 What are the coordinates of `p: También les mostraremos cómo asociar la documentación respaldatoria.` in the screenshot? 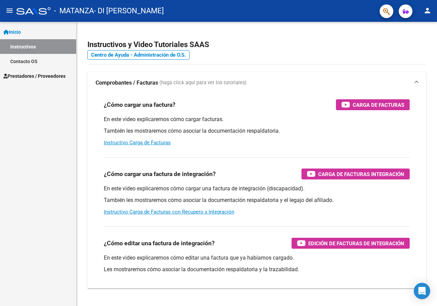 It's located at (257, 131).